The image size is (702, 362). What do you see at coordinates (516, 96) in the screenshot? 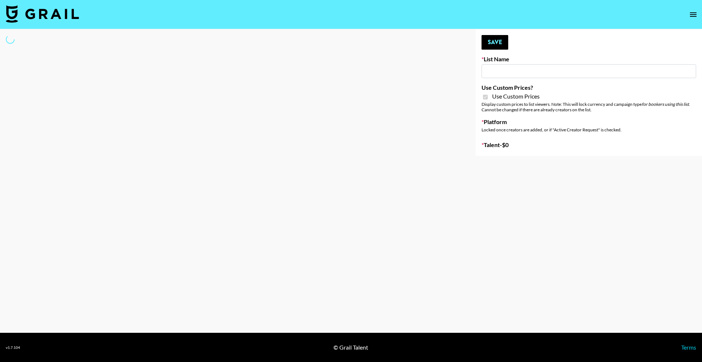
I see `span: Use Custom Prices` at bounding box center [516, 96].